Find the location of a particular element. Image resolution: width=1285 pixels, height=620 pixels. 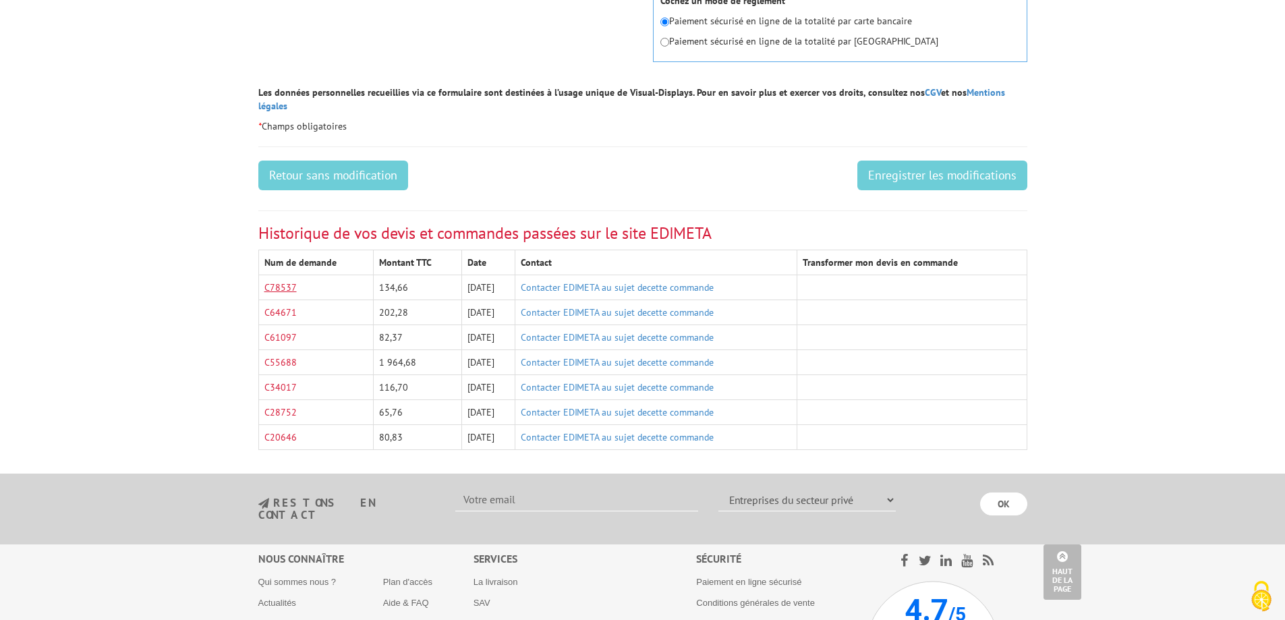

button: Cookies (fenêtre modale) is located at coordinates (1261, 597).